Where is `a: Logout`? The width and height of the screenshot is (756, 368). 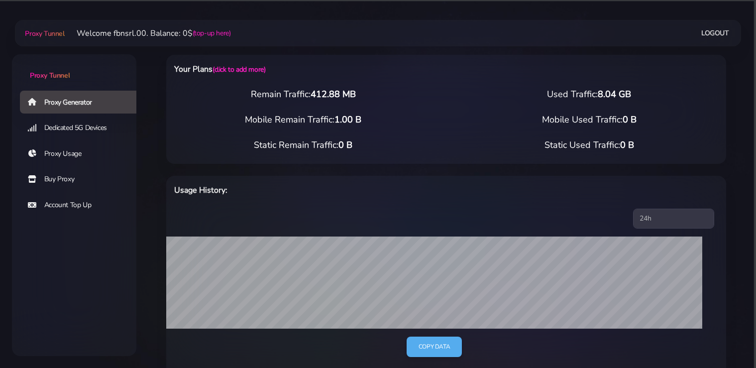 a: Logout is located at coordinates (715, 33).